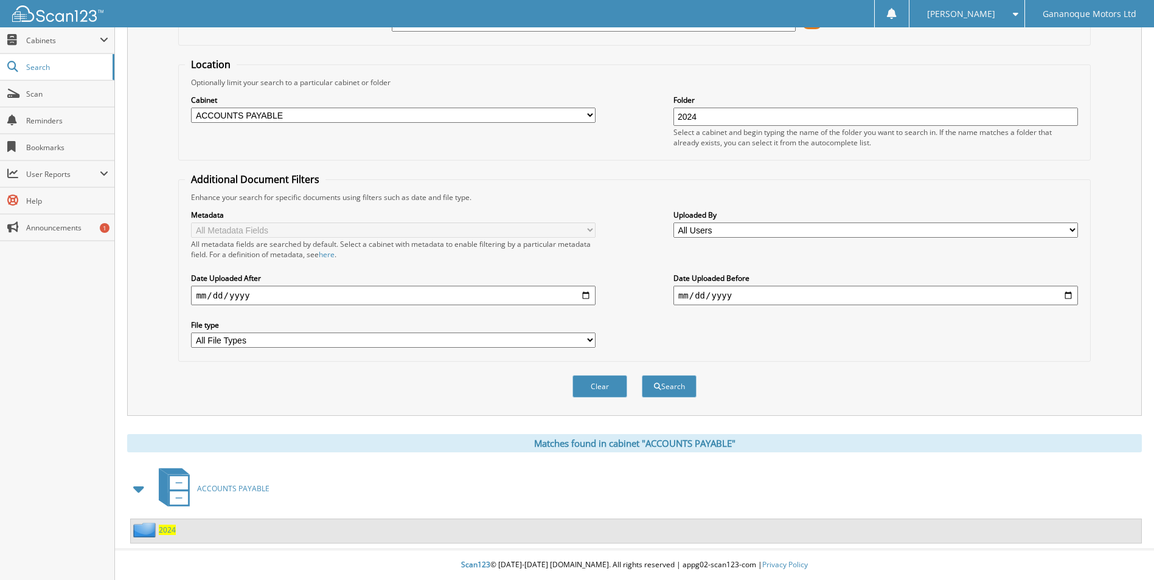 The image size is (1154, 580). I want to click on a: 2024, so click(167, 530).